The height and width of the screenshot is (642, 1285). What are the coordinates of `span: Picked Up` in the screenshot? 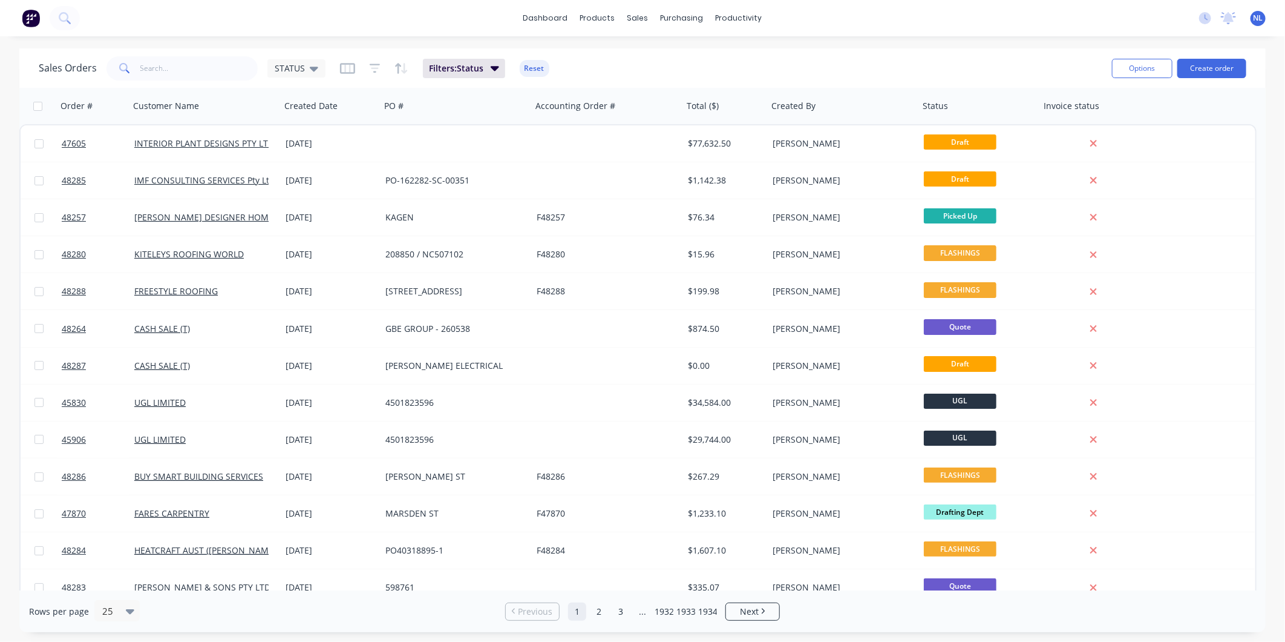 It's located at (960, 215).